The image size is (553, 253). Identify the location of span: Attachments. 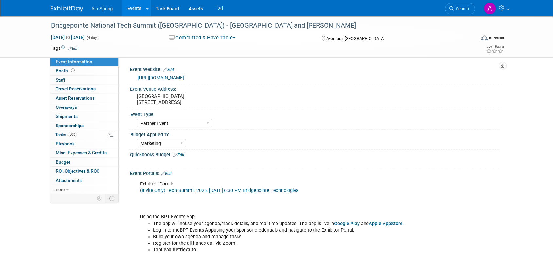
(69, 180).